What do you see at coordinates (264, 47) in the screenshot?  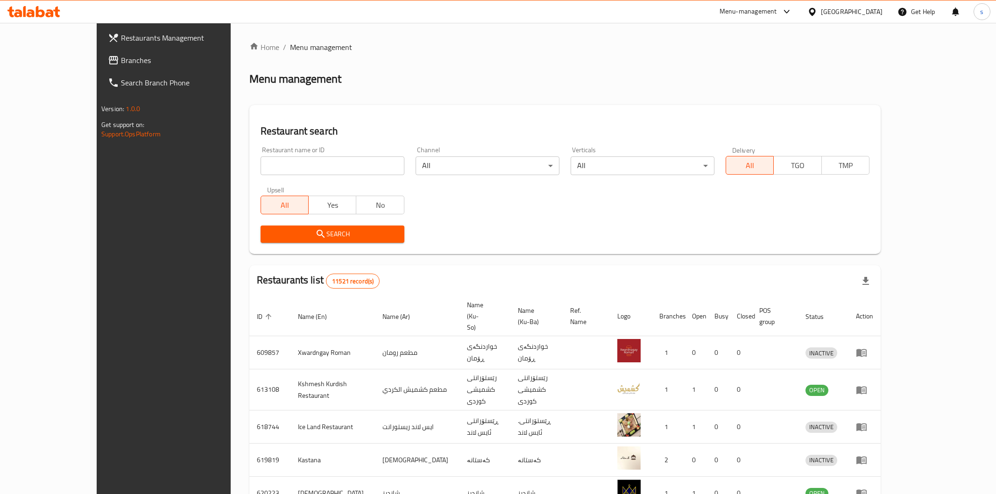 I see `a: Home` at bounding box center [264, 47].